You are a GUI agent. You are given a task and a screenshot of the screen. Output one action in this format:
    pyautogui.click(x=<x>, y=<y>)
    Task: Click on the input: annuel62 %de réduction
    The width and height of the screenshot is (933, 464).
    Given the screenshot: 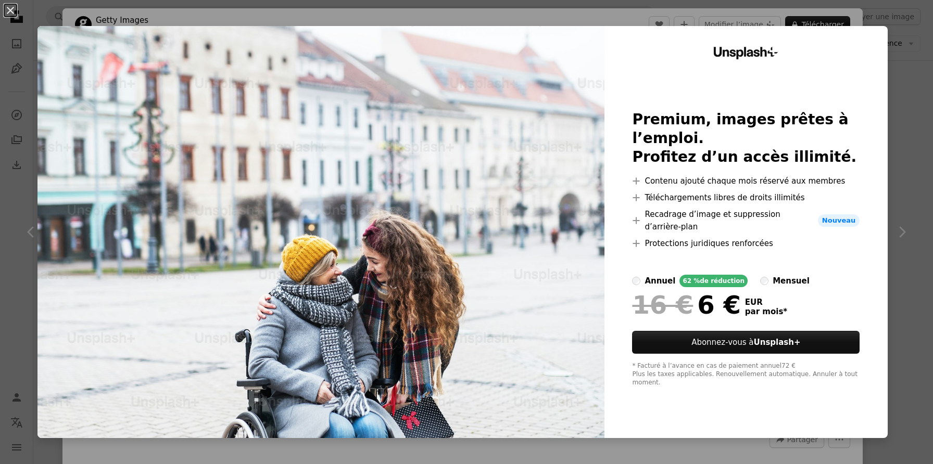 What is the action you would take?
    pyautogui.click(x=636, y=281)
    